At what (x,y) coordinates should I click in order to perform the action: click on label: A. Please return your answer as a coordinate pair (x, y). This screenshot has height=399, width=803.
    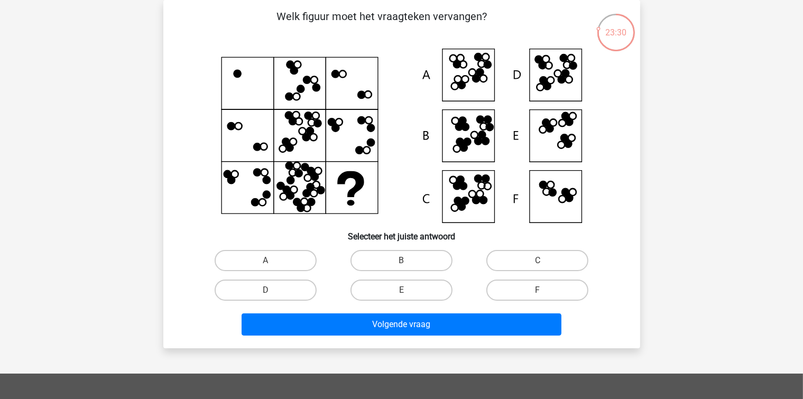
    Looking at the image, I should click on (265, 260).